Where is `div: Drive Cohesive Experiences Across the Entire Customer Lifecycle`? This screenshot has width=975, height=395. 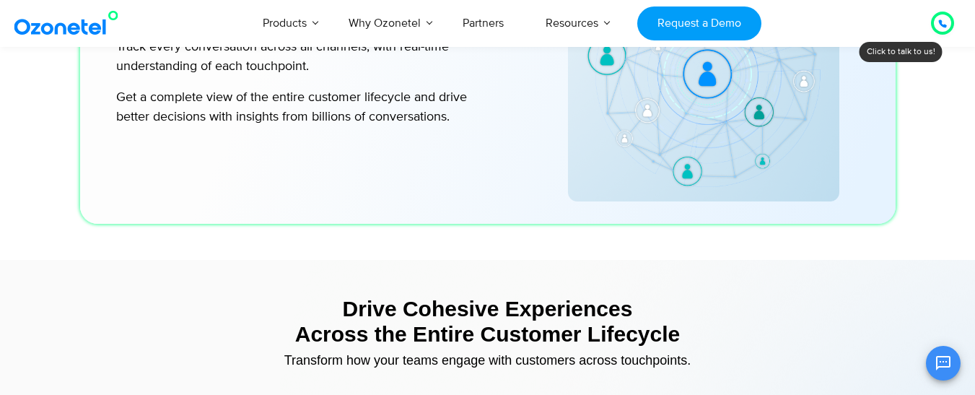
div: Drive Cohesive Experiences Across the Entire Customer Lifecycle is located at coordinates (488, 321).